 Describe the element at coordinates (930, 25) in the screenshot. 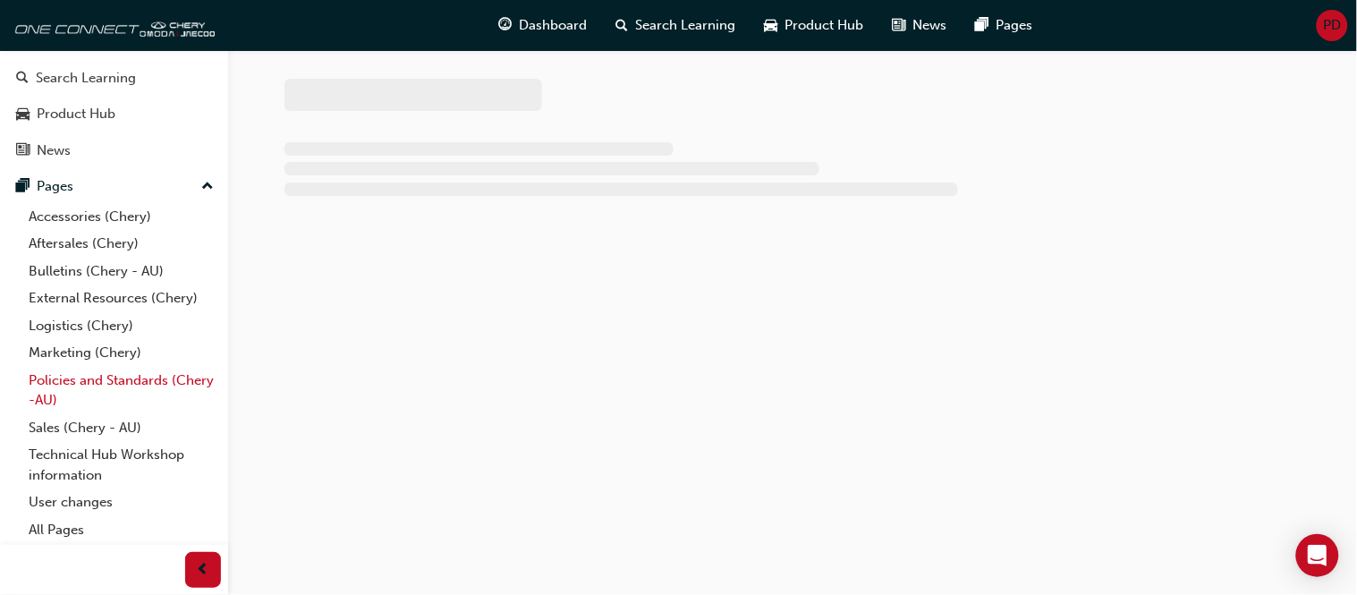

I see `span: News` at that location.